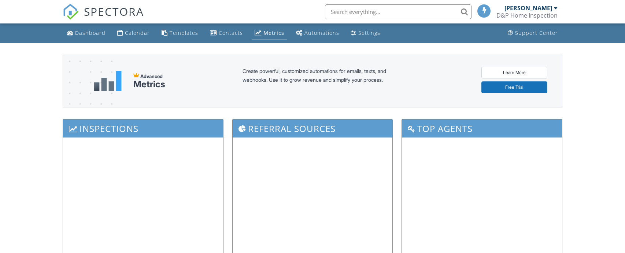  Describe the element at coordinates (533, 33) in the screenshot. I see `a: Support Center` at that location.